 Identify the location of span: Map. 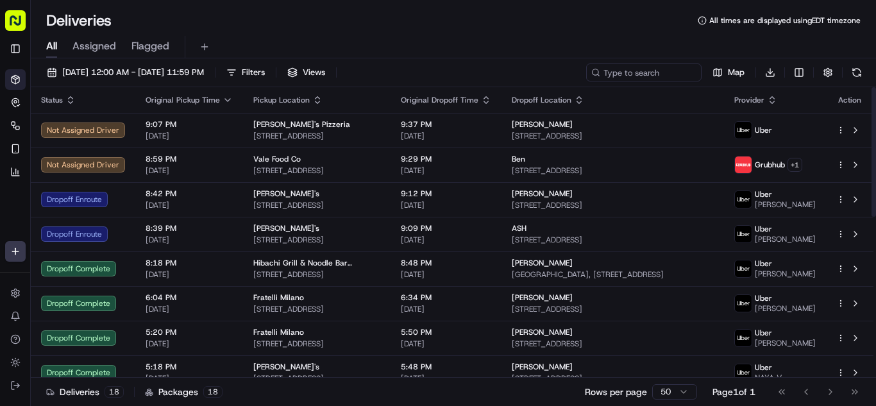
(736, 72).